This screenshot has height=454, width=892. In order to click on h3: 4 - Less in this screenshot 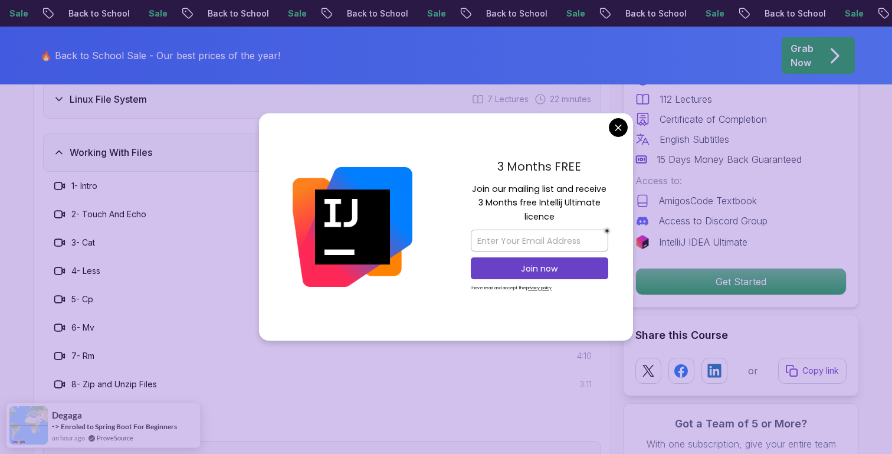, I will do `click(86, 271)`.